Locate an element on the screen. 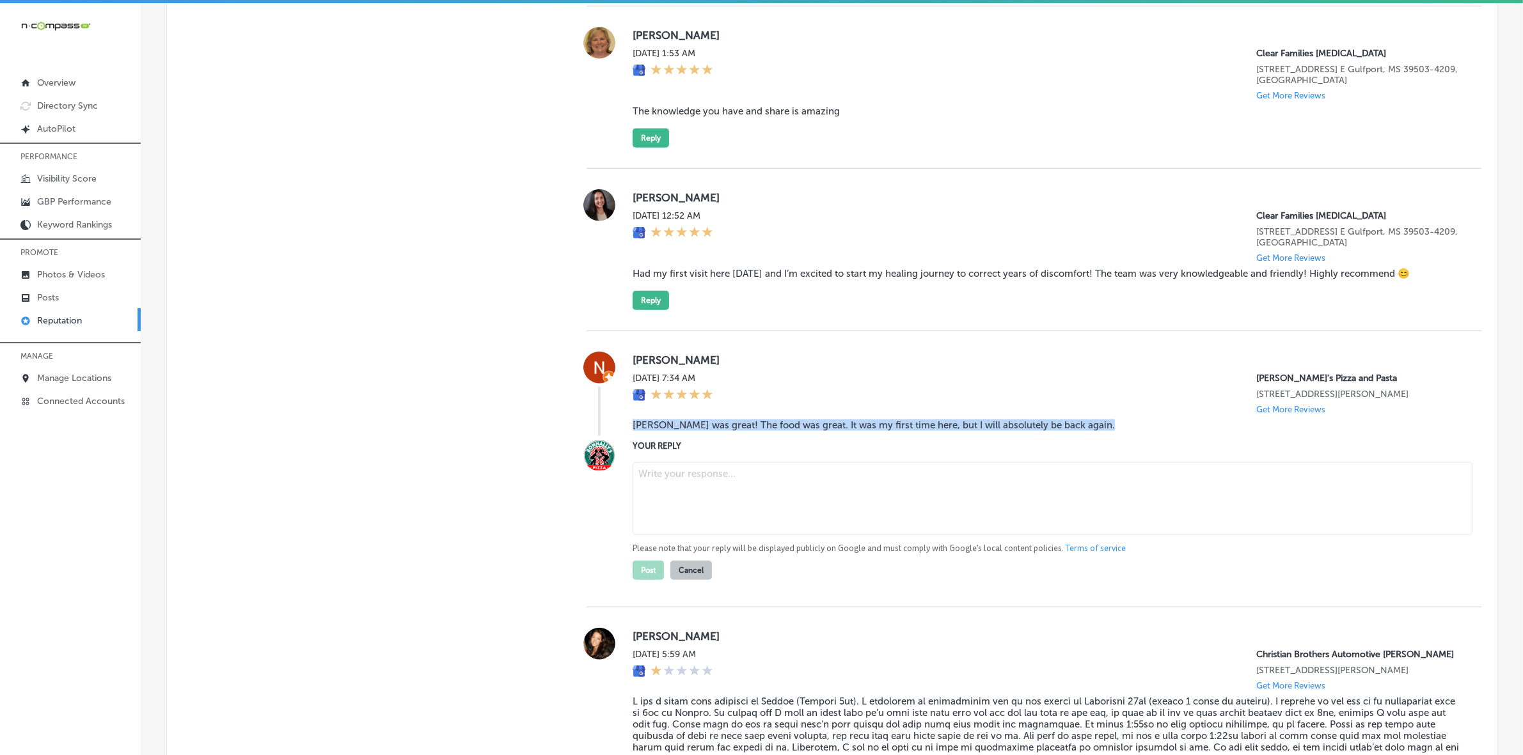  div: 1 Star is located at coordinates (682, 672).